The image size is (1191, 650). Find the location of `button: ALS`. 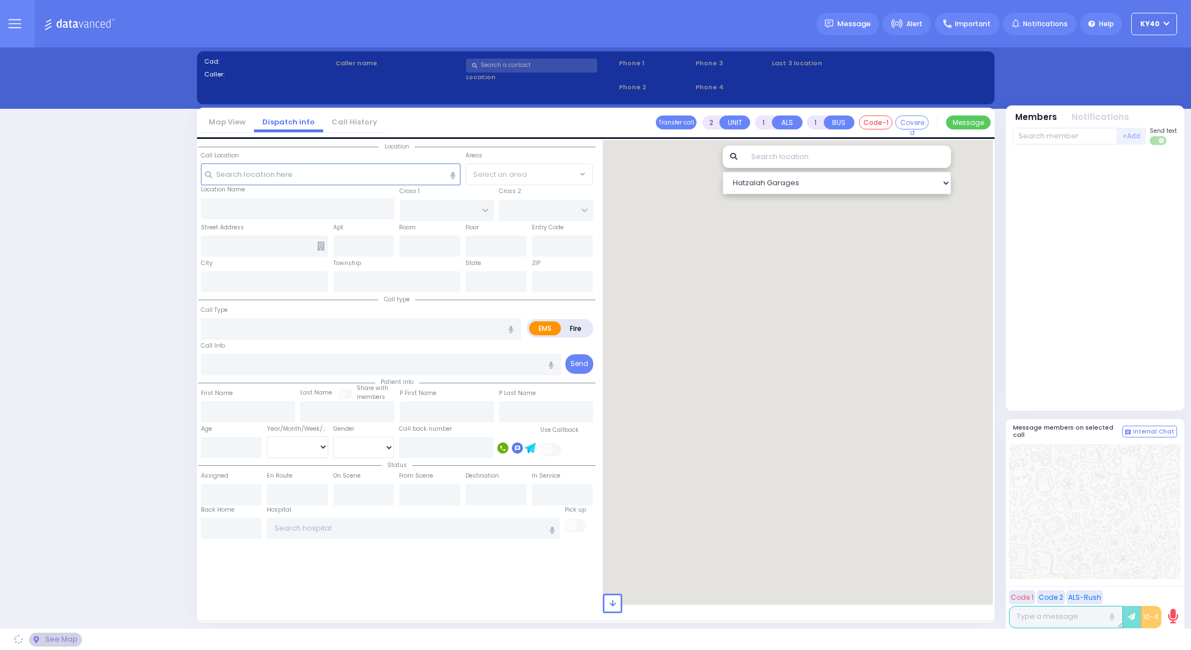

button: ALS is located at coordinates (787, 122).